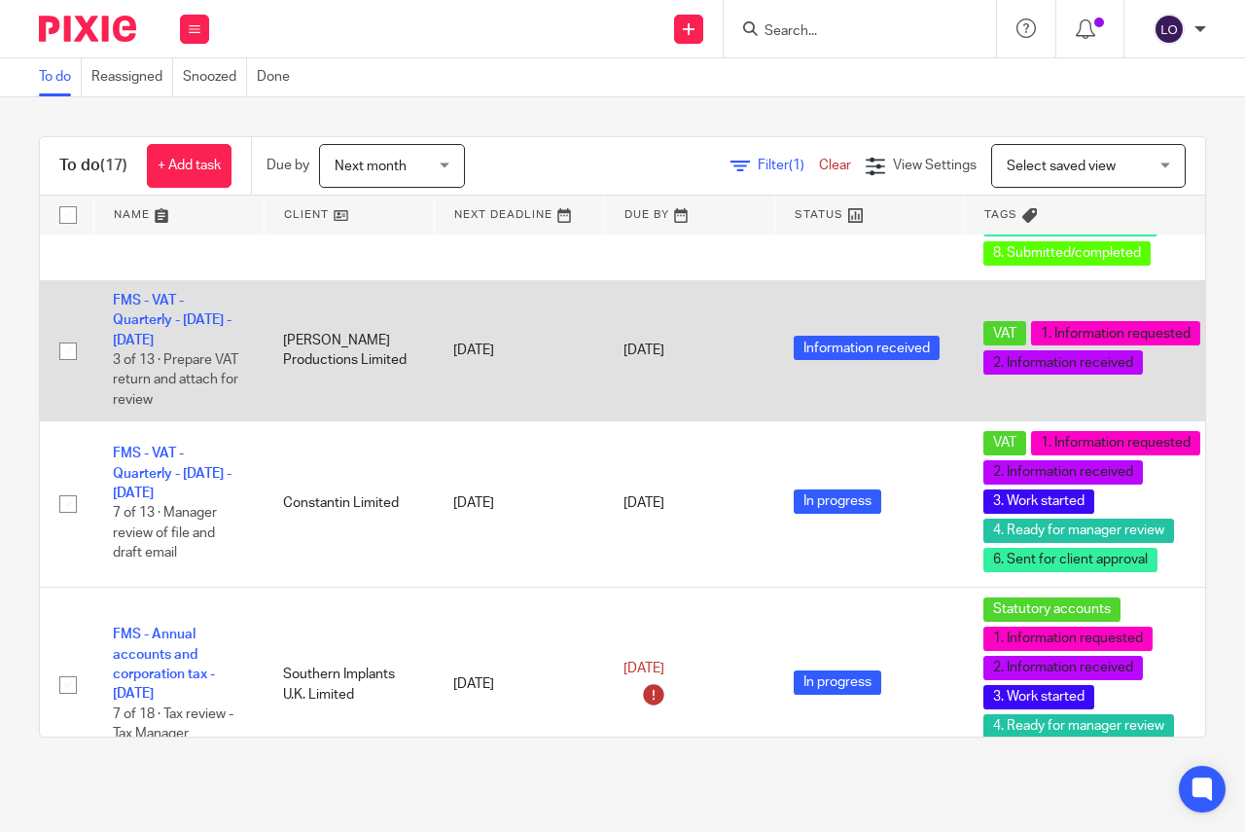 The image size is (1245, 832). Describe the element at coordinates (835, 165) in the screenshot. I see `a: Clear` at that location.